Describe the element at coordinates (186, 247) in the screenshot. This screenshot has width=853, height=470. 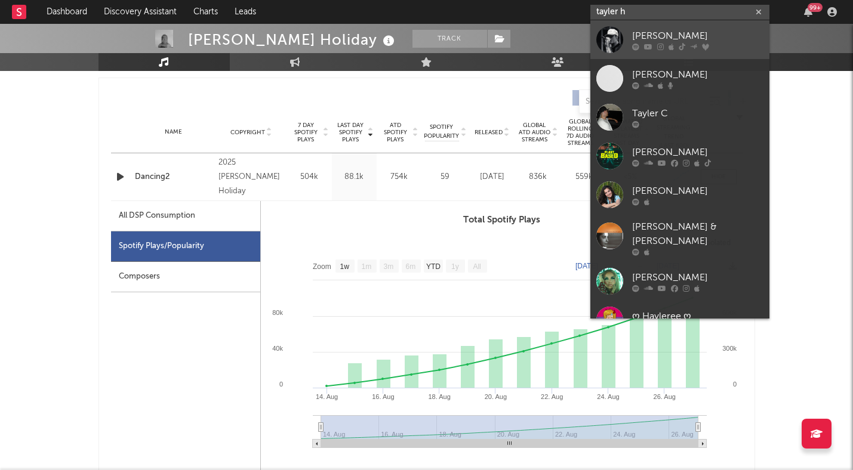
I see `div: Spotify Plays/Popularity` at that location.